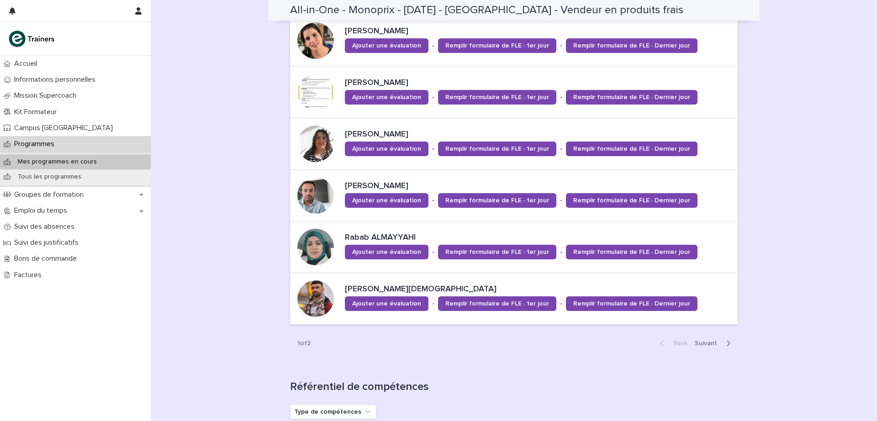 The image size is (877, 421). What do you see at coordinates (514, 387) in the screenshot?
I see `h1: Référentiel de compétences` at bounding box center [514, 387].